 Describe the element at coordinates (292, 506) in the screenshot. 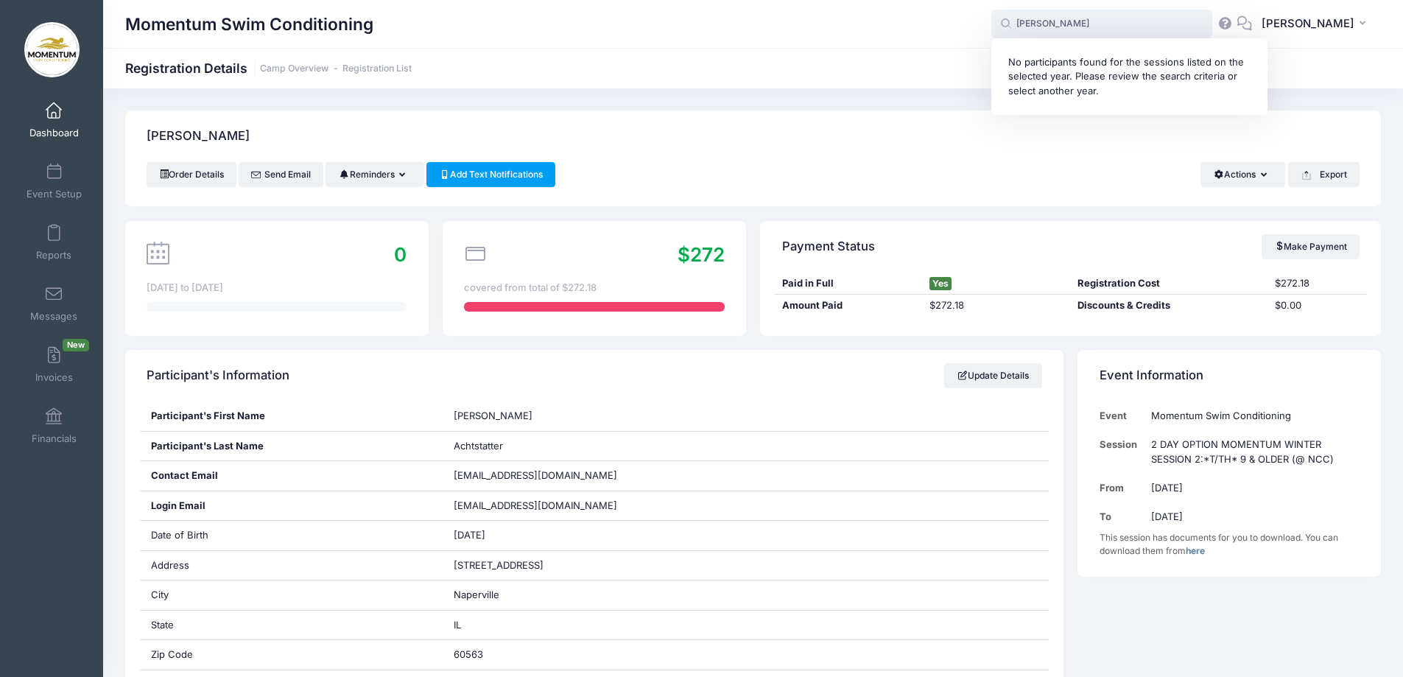

I see `div: Login Email` at that location.